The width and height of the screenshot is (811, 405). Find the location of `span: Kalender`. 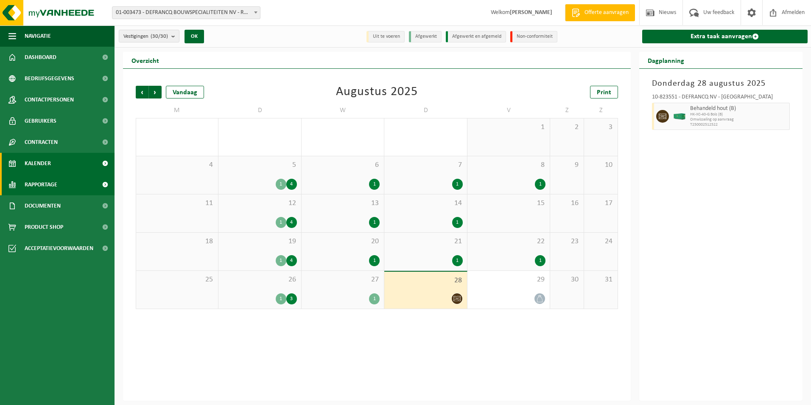

span: Kalender is located at coordinates (38, 163).